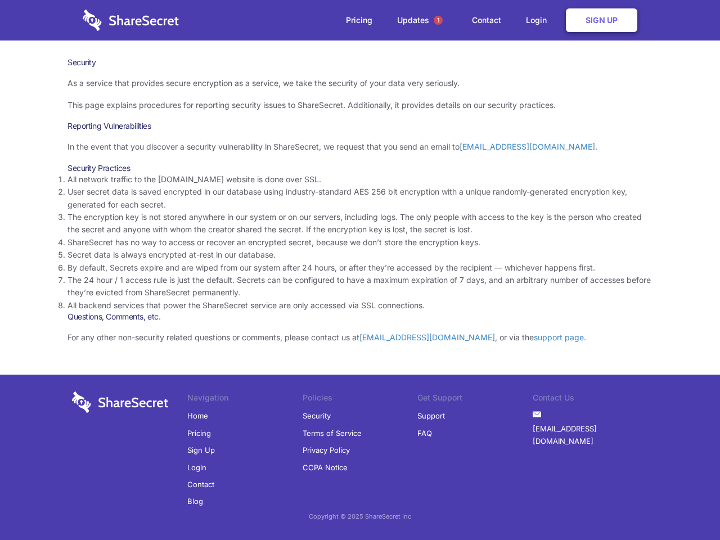  Describe the element at coordinates (431, 416) in the screenshot. I see `a: Support` at that location.